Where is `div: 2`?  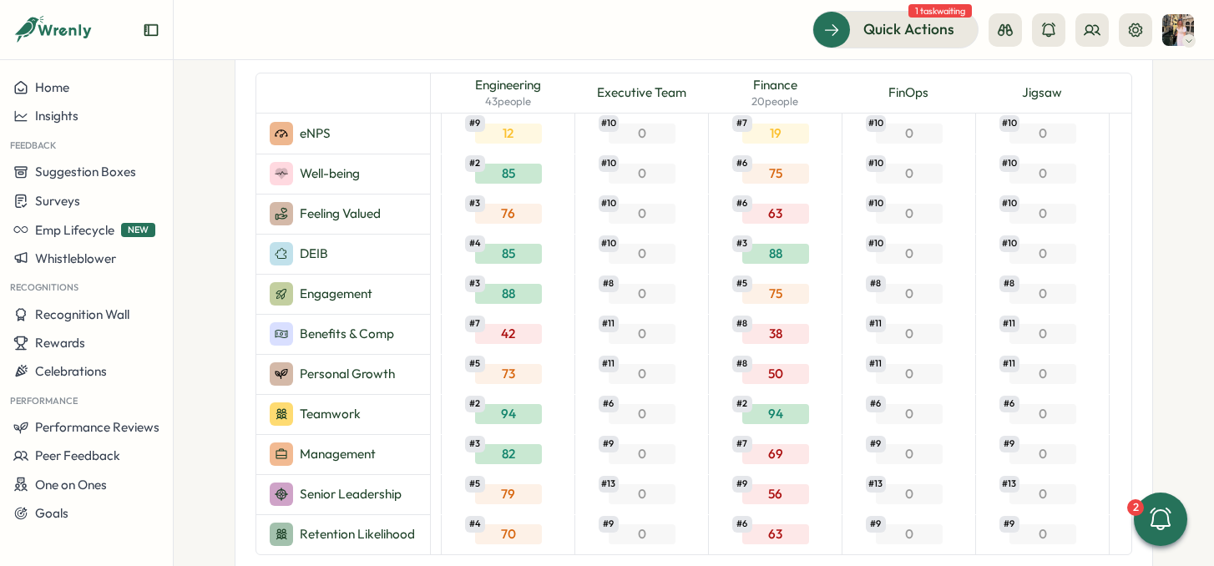 div: 2 is located at coordinates (1136, 508).